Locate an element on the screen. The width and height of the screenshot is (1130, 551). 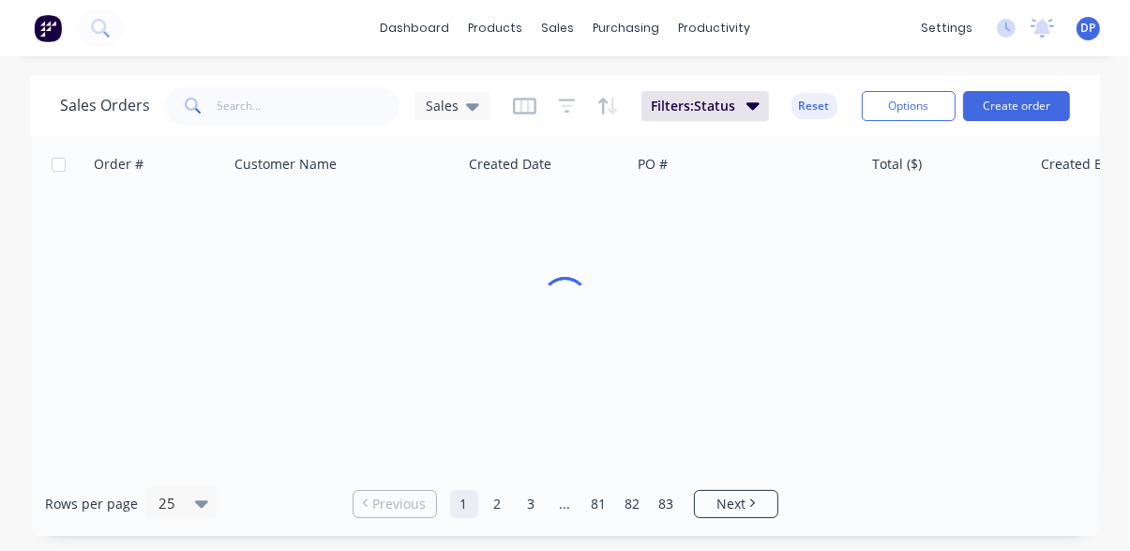
div: Customer Name is located at coordinates (285, 164).